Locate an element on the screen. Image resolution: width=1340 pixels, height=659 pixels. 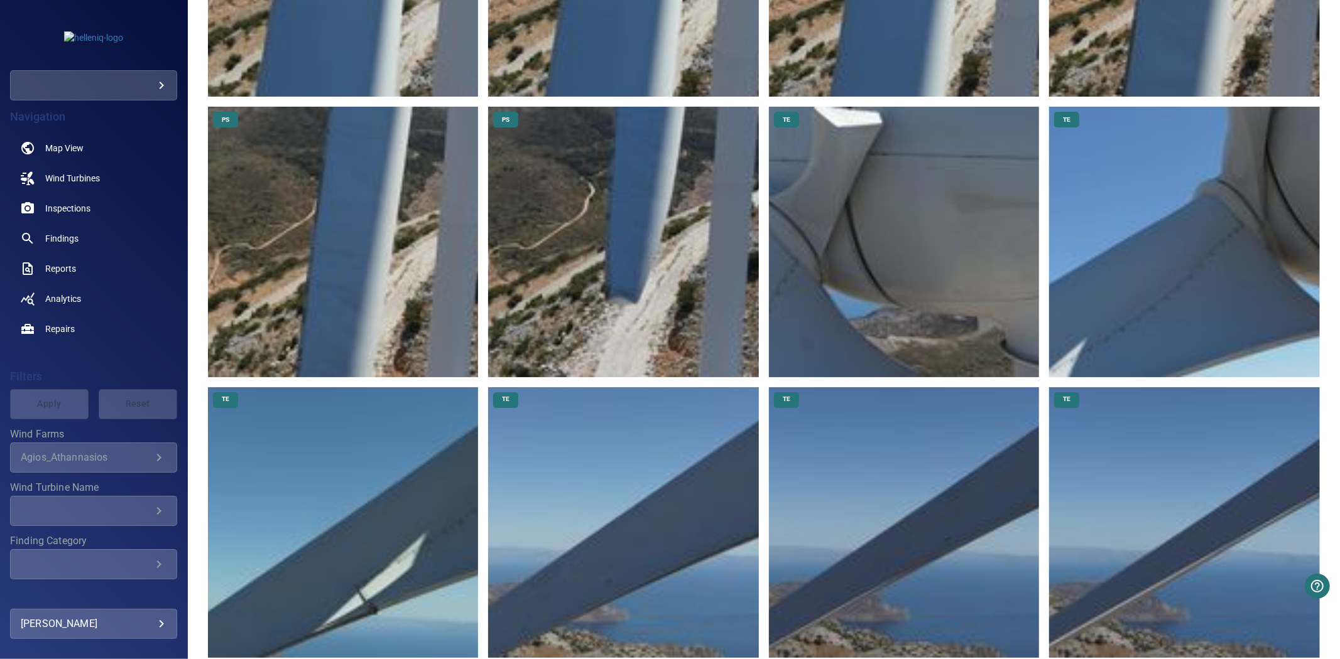
div: Finding Category is located at coordinates (94, 565).